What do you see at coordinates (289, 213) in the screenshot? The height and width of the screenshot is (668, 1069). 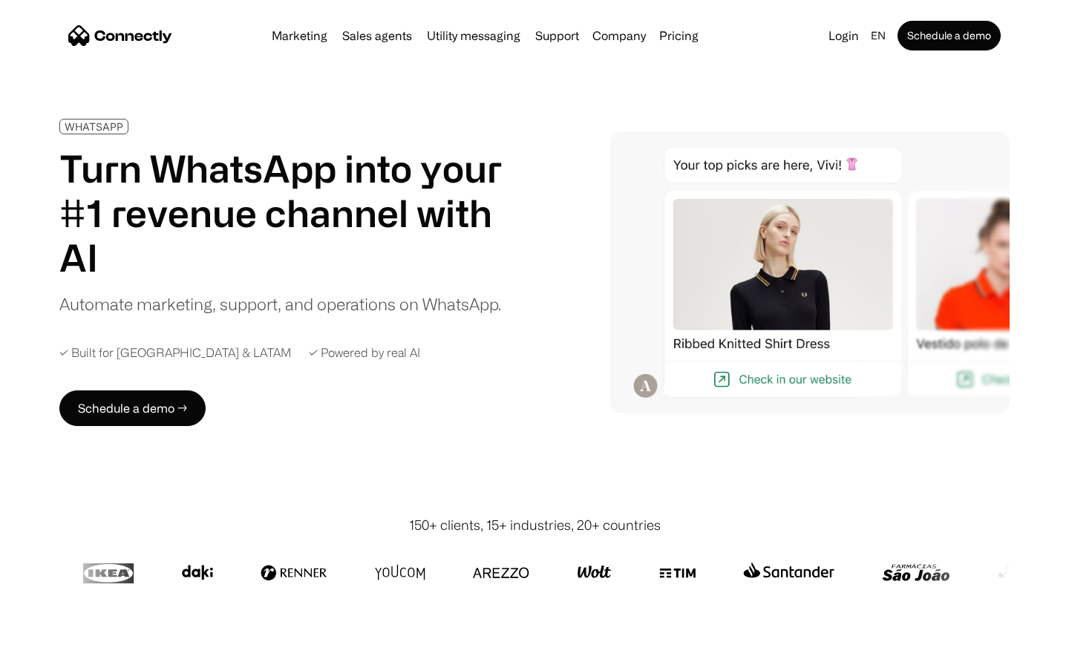 I see `h1: Turn WhatsApp into your #1 revenue channel with AI` at bounding box center [289, 213].